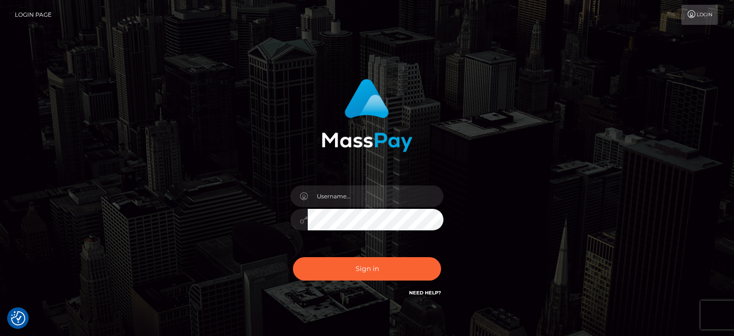  I want to click on a: Login, so click(699, 15).